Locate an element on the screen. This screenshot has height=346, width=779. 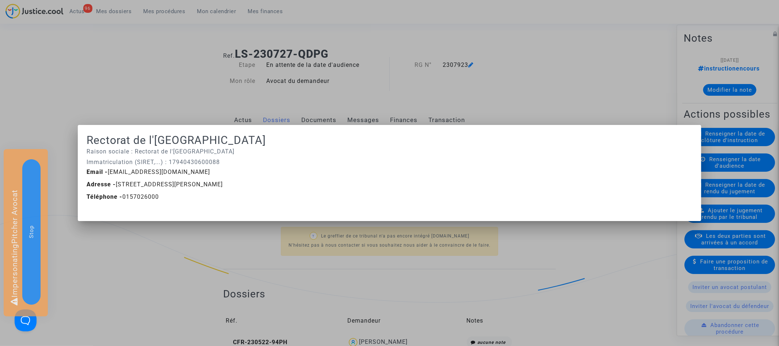
span: 0157026000 is located at coordinates (123, 197).